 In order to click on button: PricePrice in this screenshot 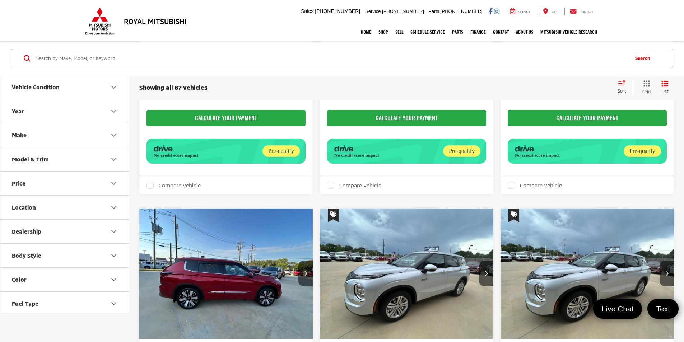, I will do `click(65, 183)`.